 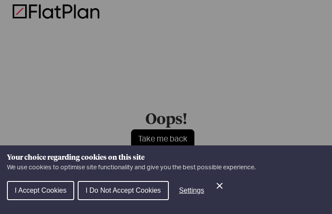 I want to click on p: We use cookies to optimise site functionality and give you the best possible experience., so click(x=166, y=167).